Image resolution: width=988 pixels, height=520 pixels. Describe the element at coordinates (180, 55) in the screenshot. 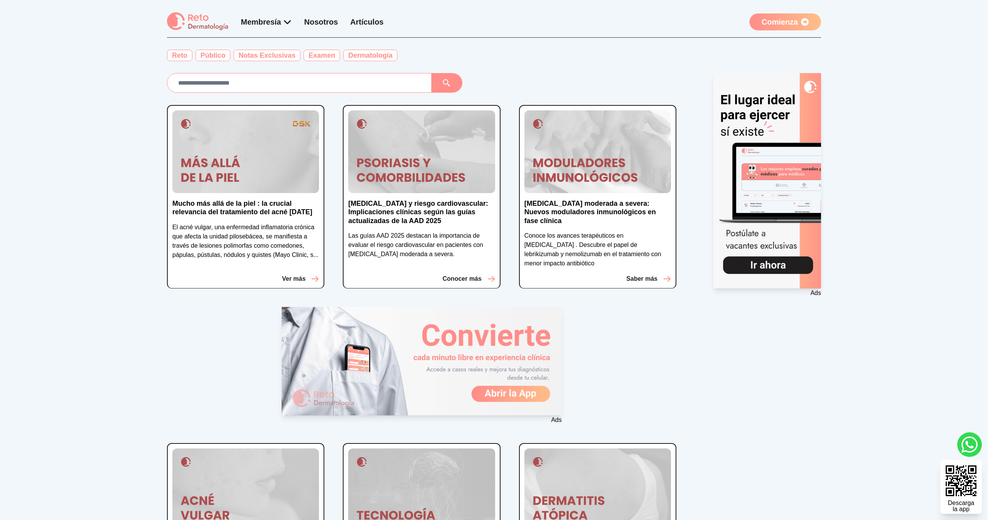

I see `span: Reto` at that location.